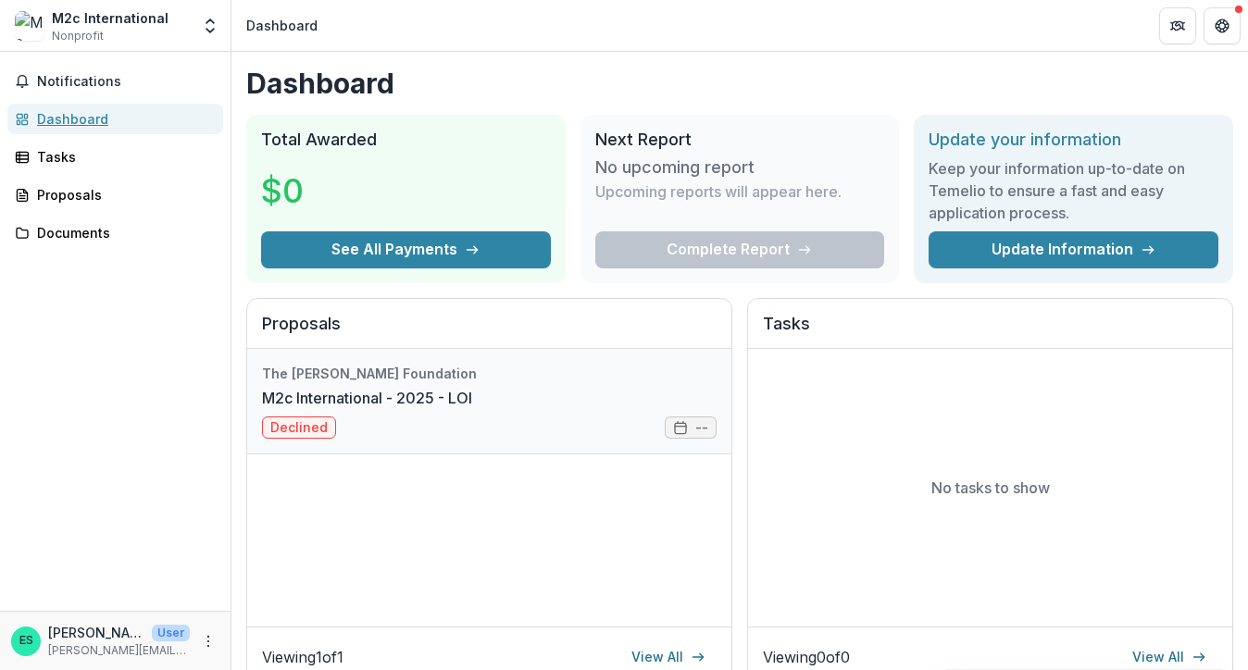  I want to click on div: Proposals, so click(122, 194).